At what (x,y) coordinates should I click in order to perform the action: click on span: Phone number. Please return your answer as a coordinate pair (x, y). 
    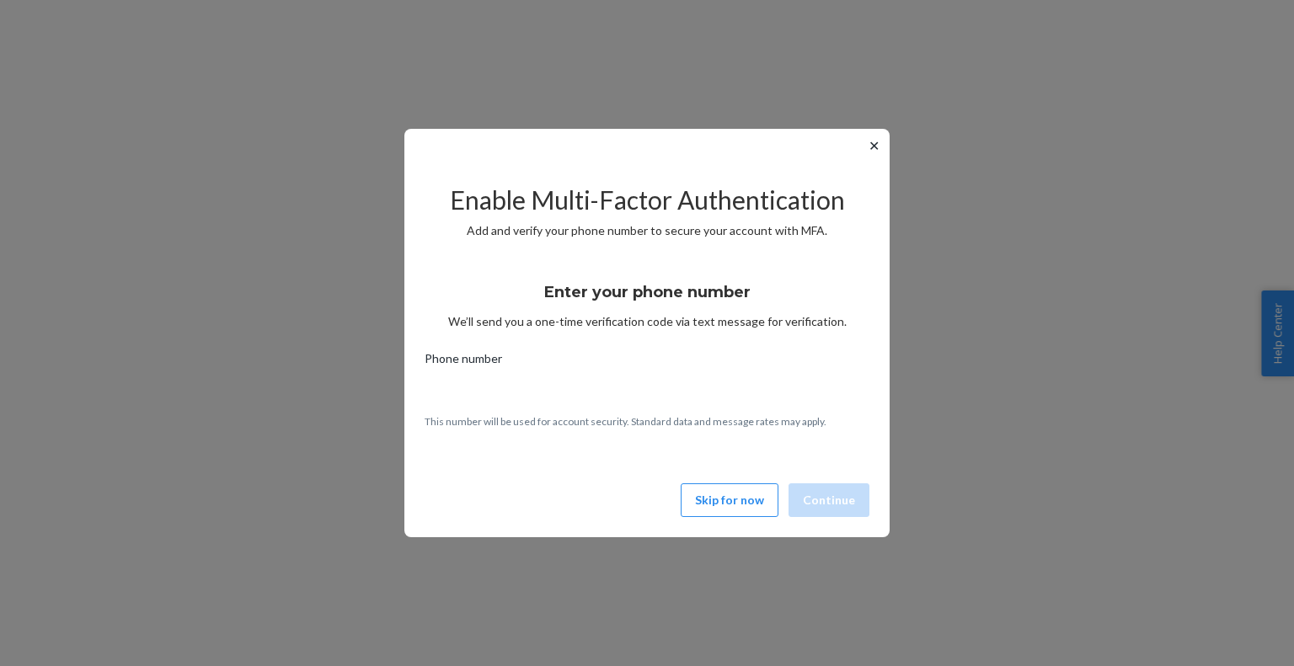
    Looking at the image, I should click on (463, 362).